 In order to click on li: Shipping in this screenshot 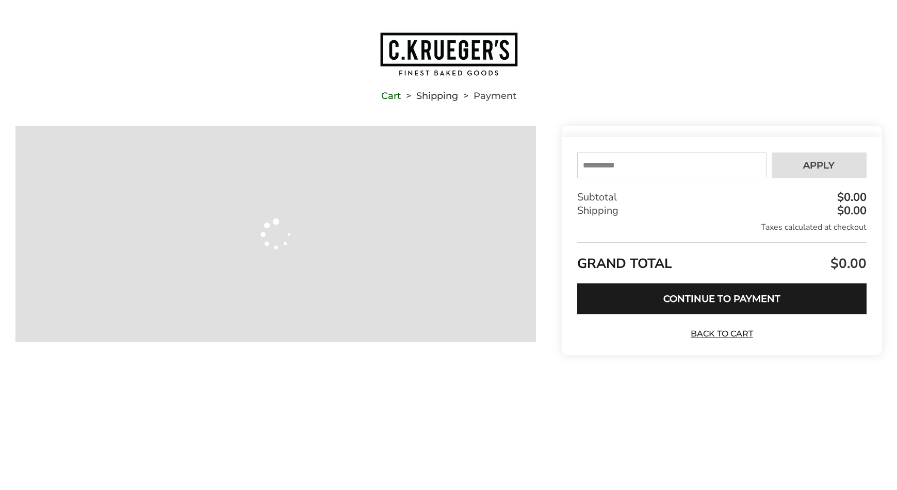, I will do `click(429, 96)`.